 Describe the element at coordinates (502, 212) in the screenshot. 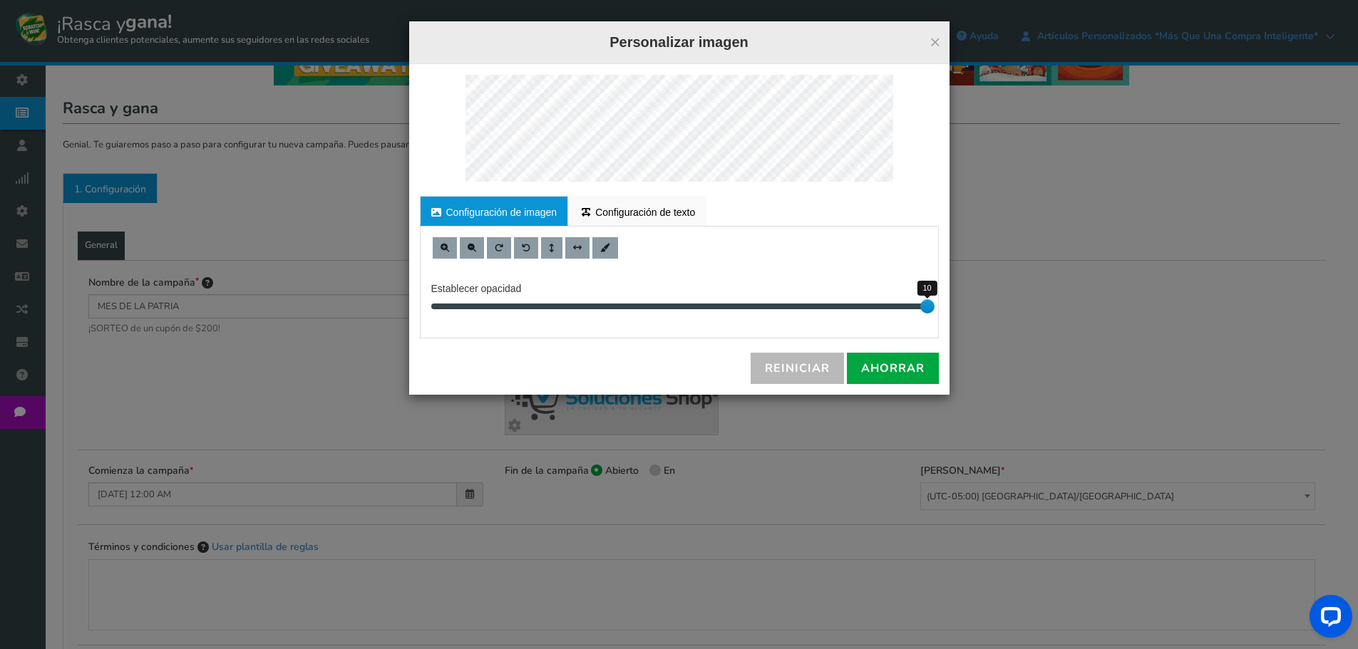

I see `font: Configuración de imagen` at that location.